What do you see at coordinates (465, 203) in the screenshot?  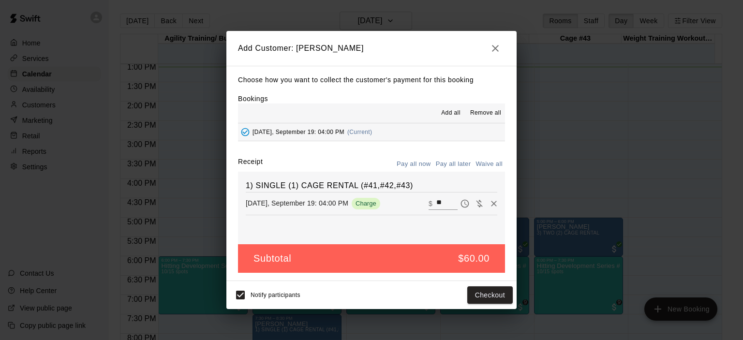 I see `span: Pay later` at bounding box center [465, 203].